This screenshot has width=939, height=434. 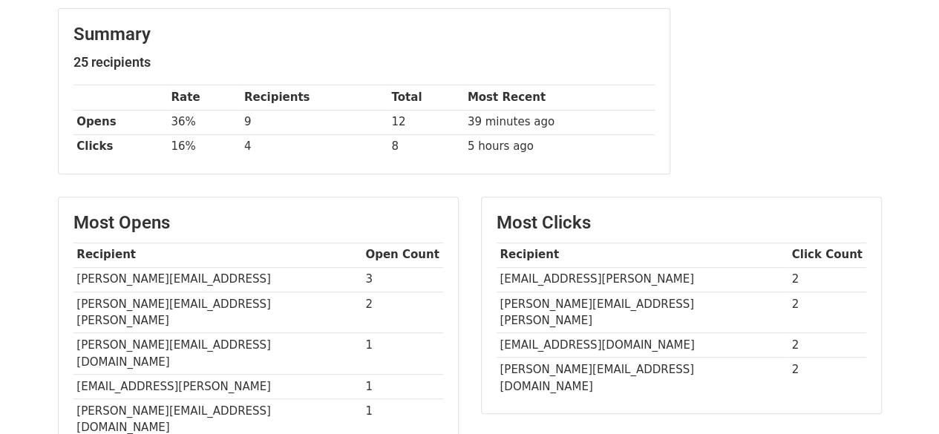 What do you see at coordinates (204, 122) in the screenshot?
I see `td: 36%` at bounding box center [204, 122].